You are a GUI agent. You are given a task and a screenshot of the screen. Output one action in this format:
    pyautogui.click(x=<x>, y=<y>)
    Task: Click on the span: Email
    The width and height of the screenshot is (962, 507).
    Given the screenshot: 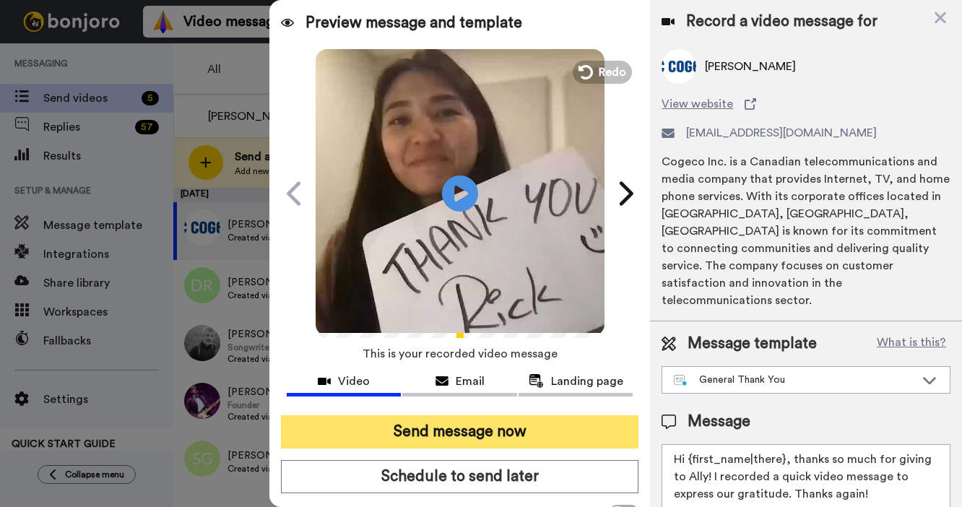 What is the action you would take?
    pyautogui.click(x=470, y=381)
    